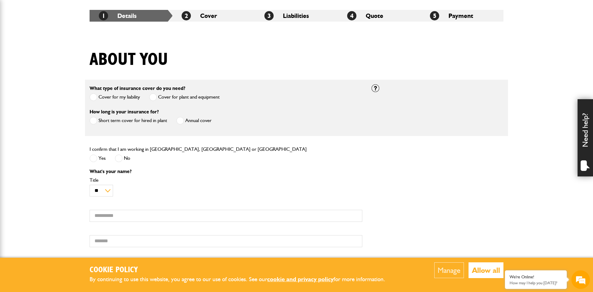 The height and width of the screenshot is (292, 593). Describe the element at coordinates (137, 88) in the screenshot. I see `label: What type of insurance cover do you need?` at that location.